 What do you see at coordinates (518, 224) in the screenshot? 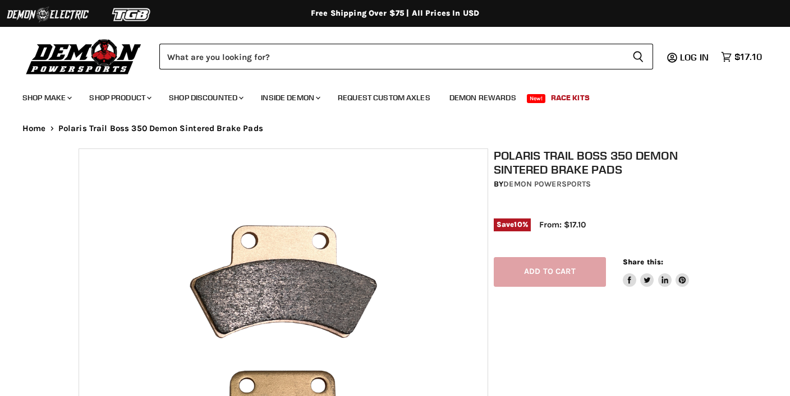
I see `span: 10` at bounding box center [518, 224].